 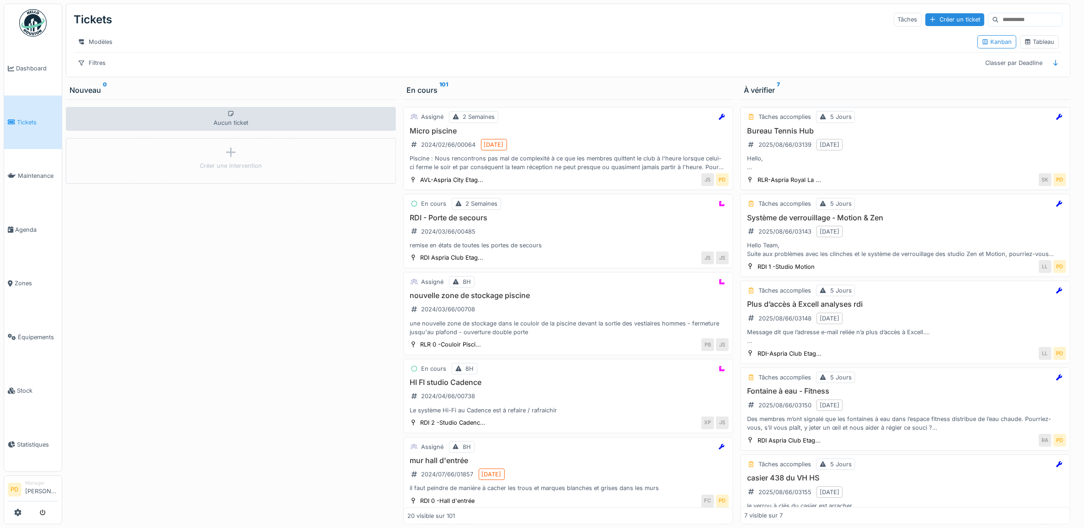 I want to click on div: Hello, Serait-il possible de prévoir un nettoyage ou entretien des bouches de ventilations de l'a..., so click(x=905, y=163).